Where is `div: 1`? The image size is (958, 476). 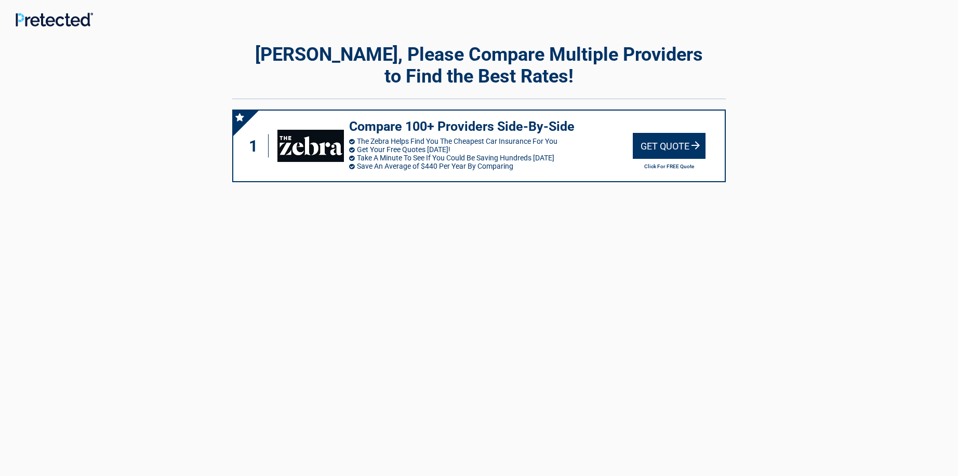 div: 1 is located at coordinates (256, 146).